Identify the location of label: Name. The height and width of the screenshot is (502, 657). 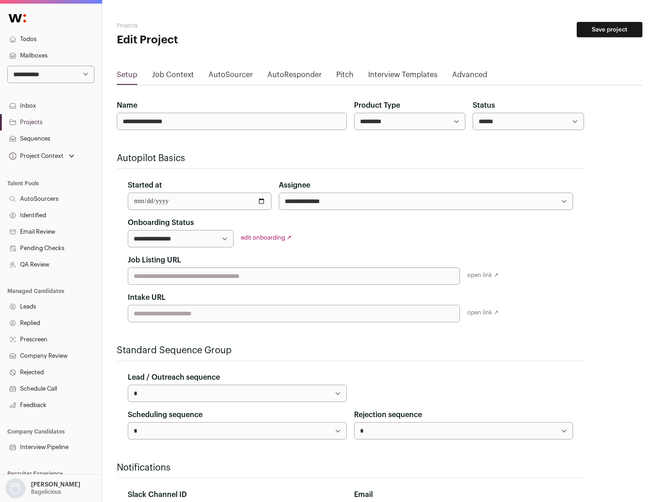
(127, 105).